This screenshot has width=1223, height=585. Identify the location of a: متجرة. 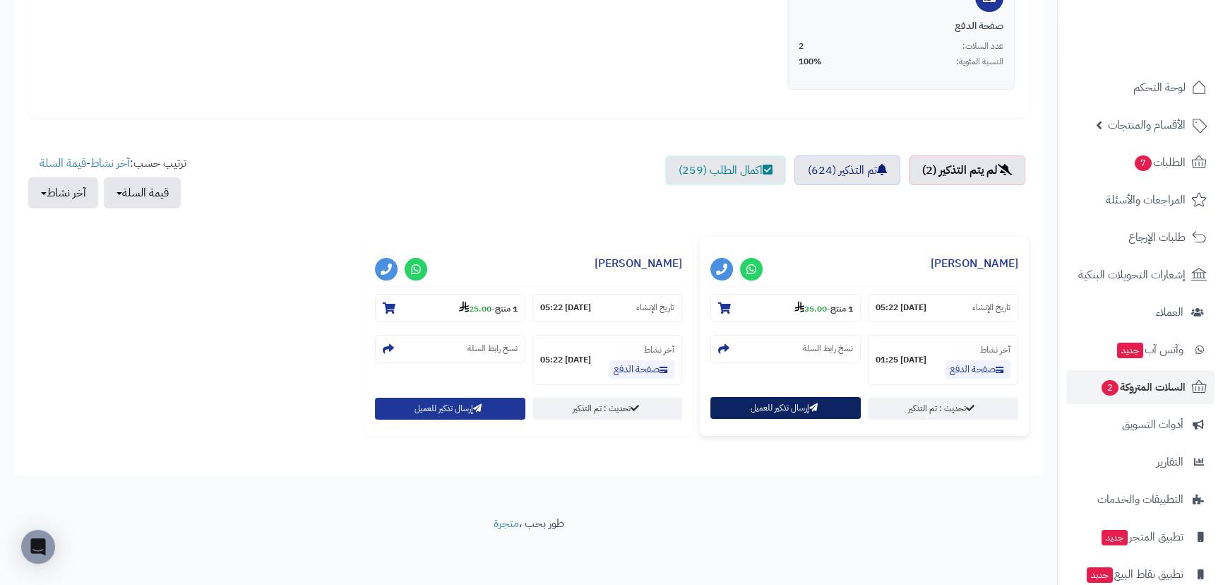
(506, 523).